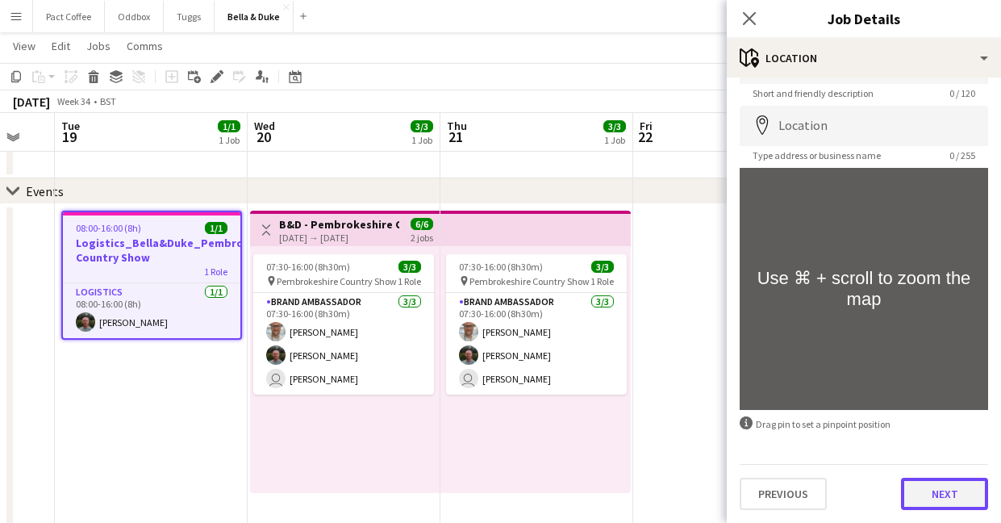 The image size is (1001, 523). Describe the element at coordinates (134, 16) in the screenshot. I see `button: Oddbox` at that location.